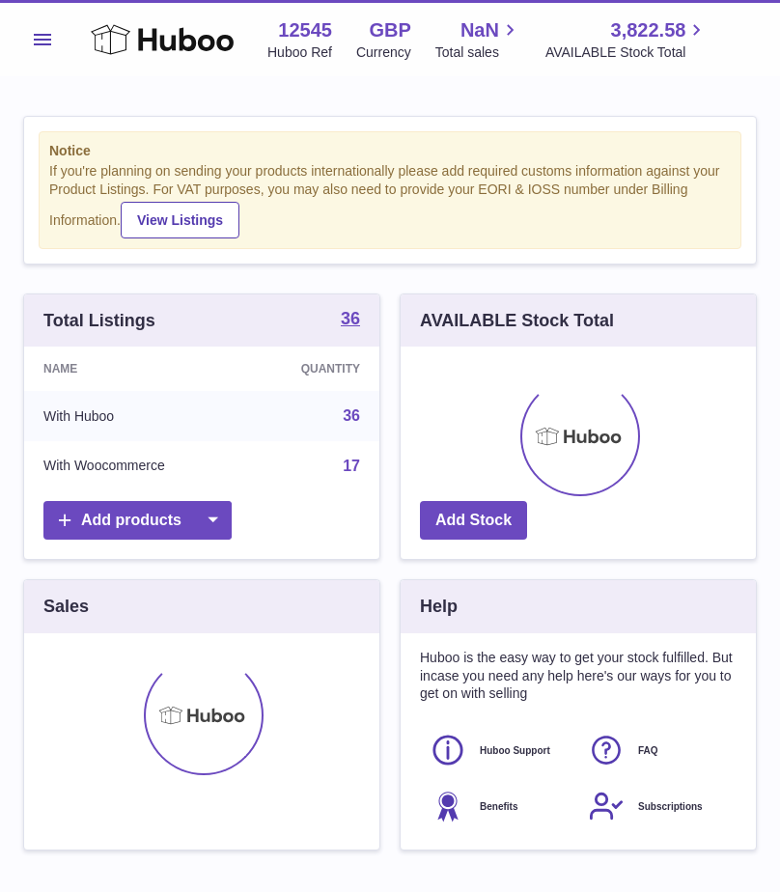  What do you see at coordinates (299, 52) in the screenshot?
I see `div: Huboo Ref` at bounding box center [299, 52].